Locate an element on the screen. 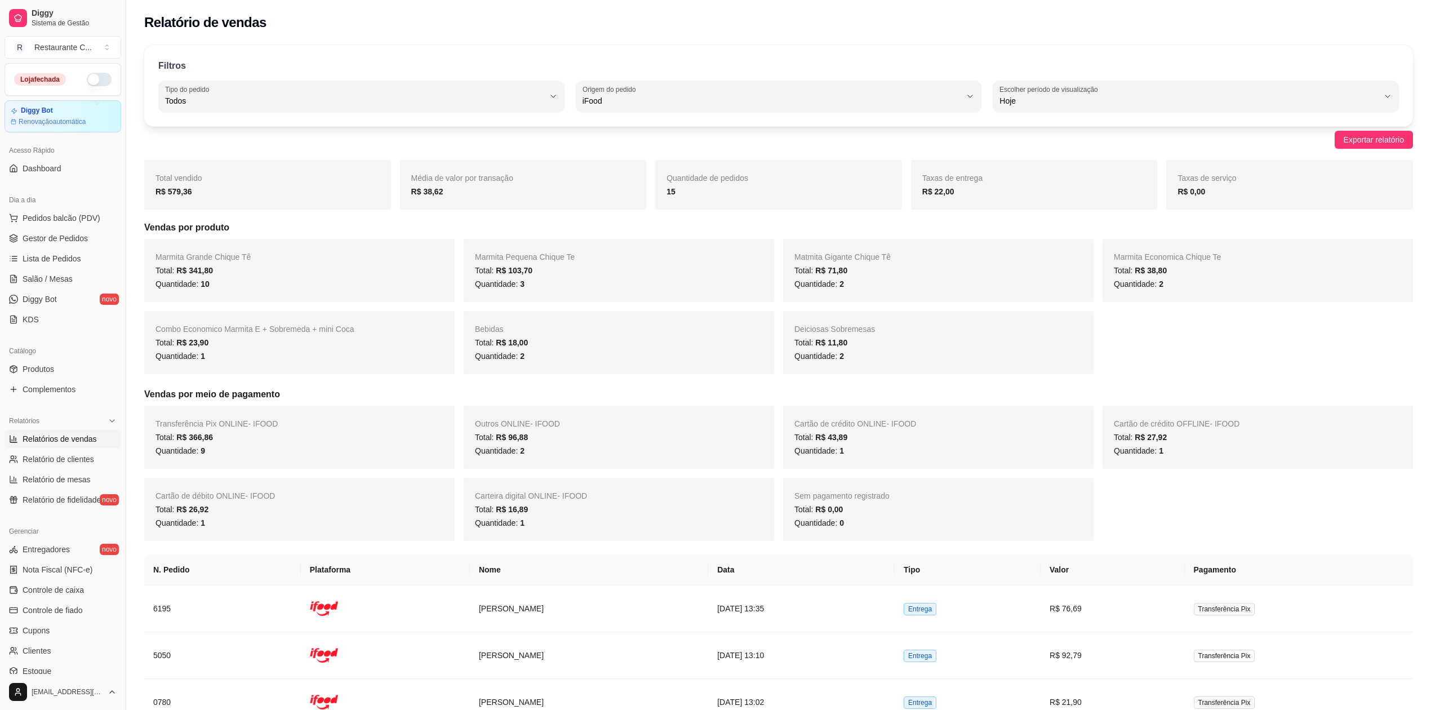 The height and width of the screenshot is (710, 1431). article: Renovação automática is located at coordinates (52, 122).